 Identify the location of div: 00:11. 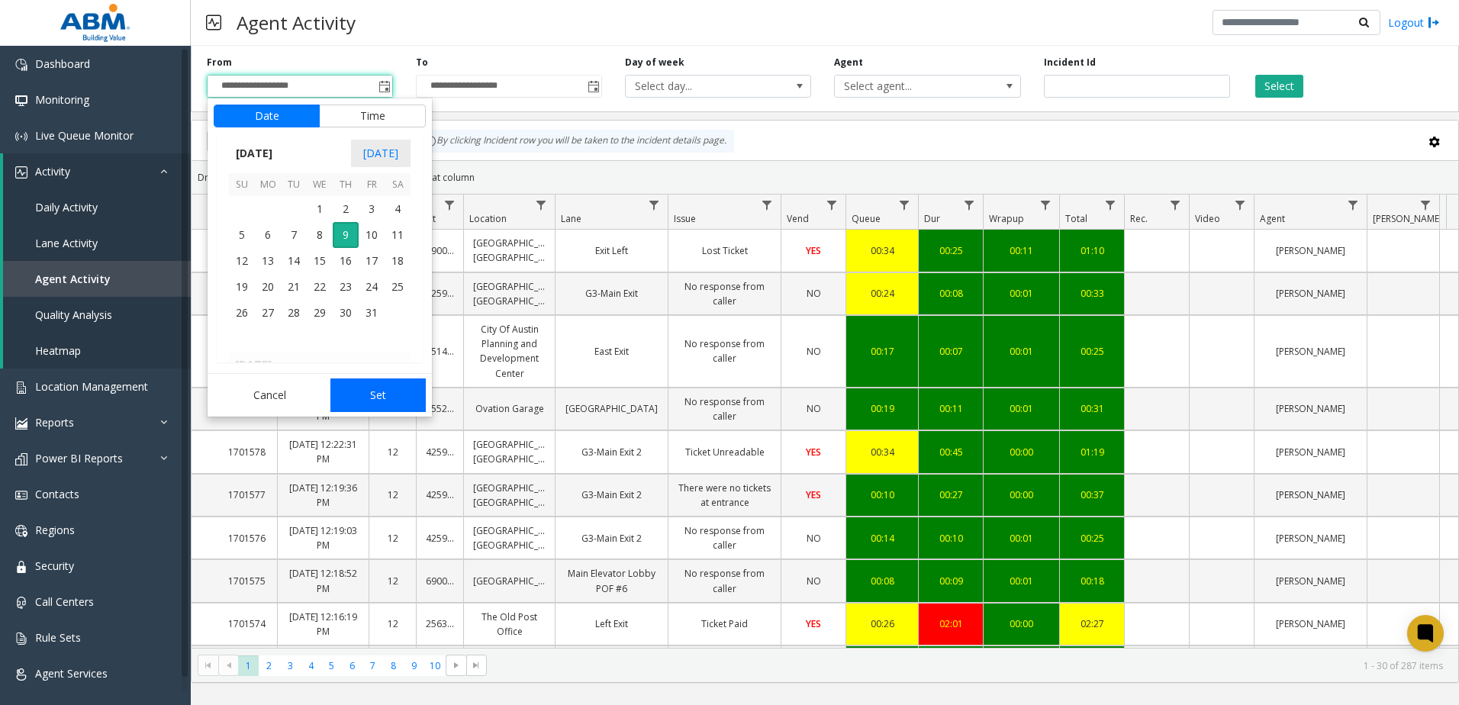
(1021, 250).